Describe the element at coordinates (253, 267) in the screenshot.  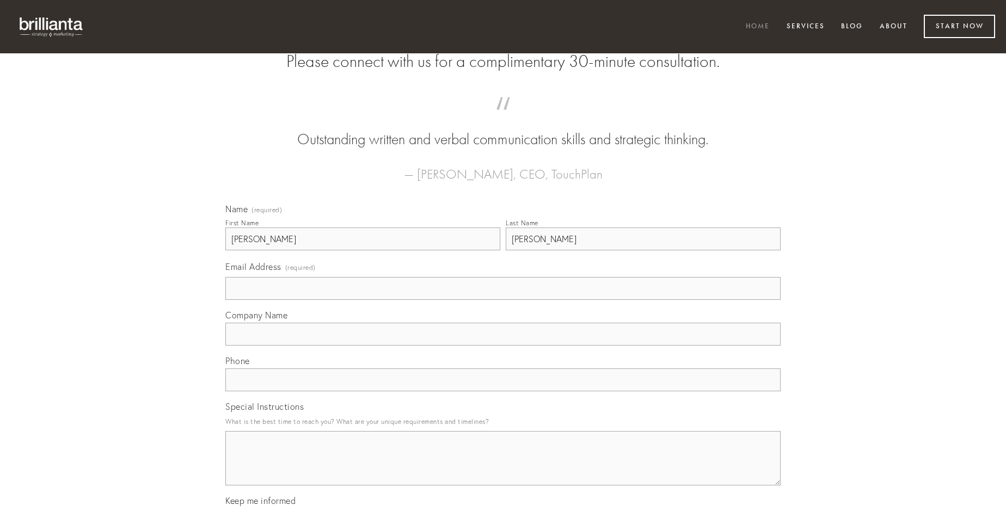
I see `span: Email Address` at that location.